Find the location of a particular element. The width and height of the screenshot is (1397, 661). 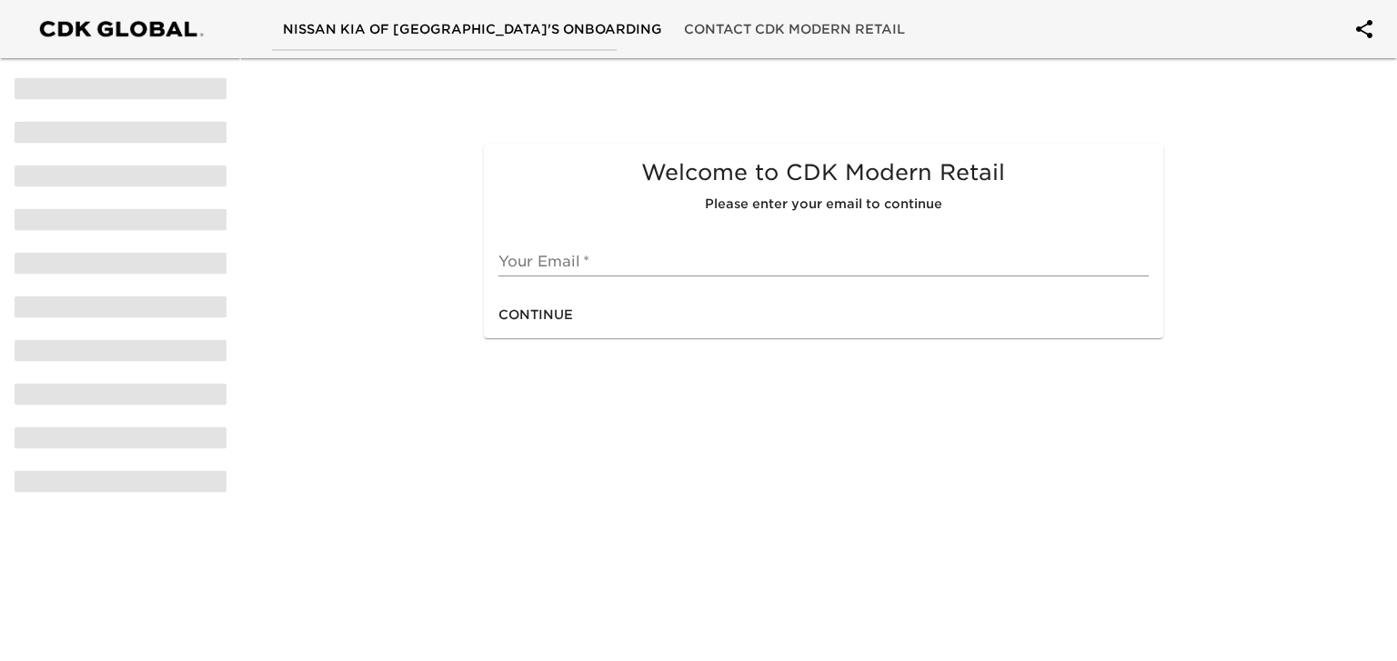

button: Continue is located at coordinates (536, 315).